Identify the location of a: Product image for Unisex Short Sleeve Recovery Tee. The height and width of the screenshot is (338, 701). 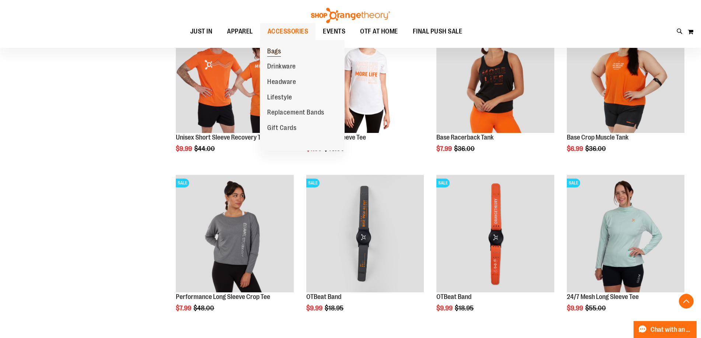
(234, 74).